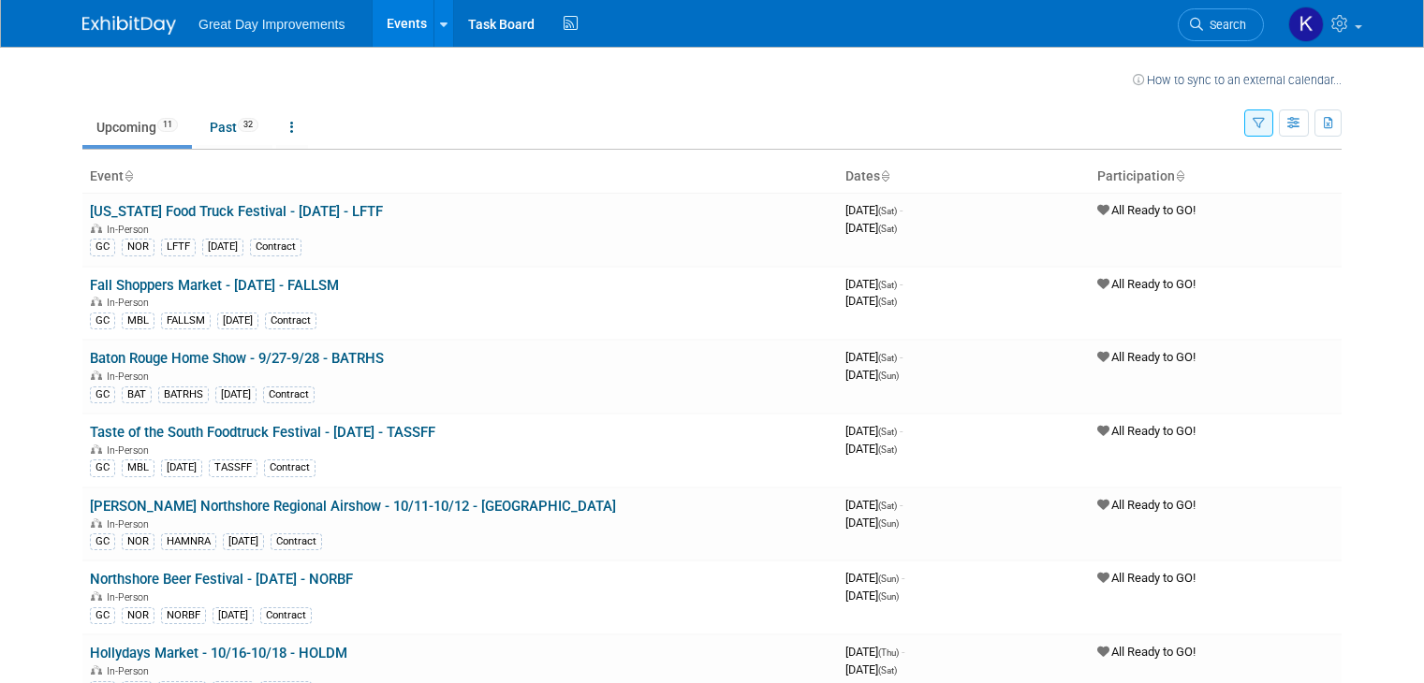 This screenshot has height=683, width=1424. Describe the element at coordinates (233, 468) in the screenshot. I see `div: TASSFF` at that location.